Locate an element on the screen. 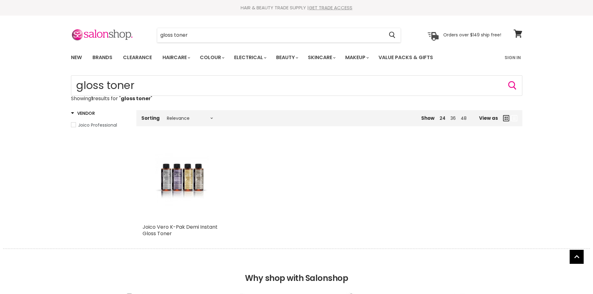  a: Back to top is located at coordinates (577, 257).